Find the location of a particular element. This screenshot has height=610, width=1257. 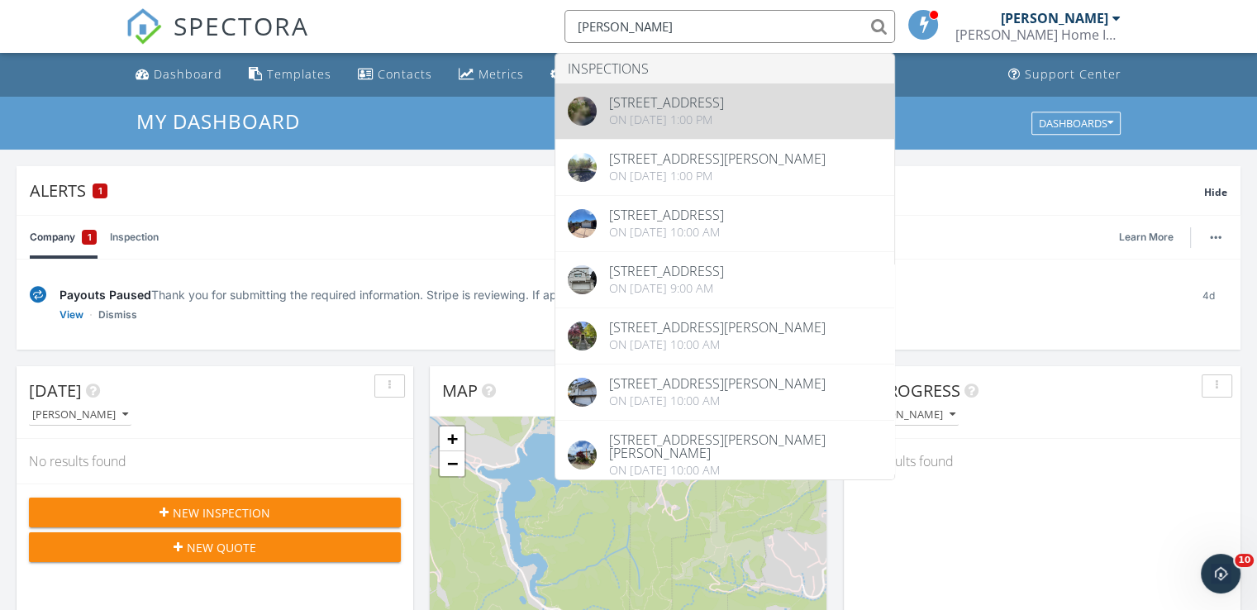

button: New Quote is located at coordinates (215, 547).